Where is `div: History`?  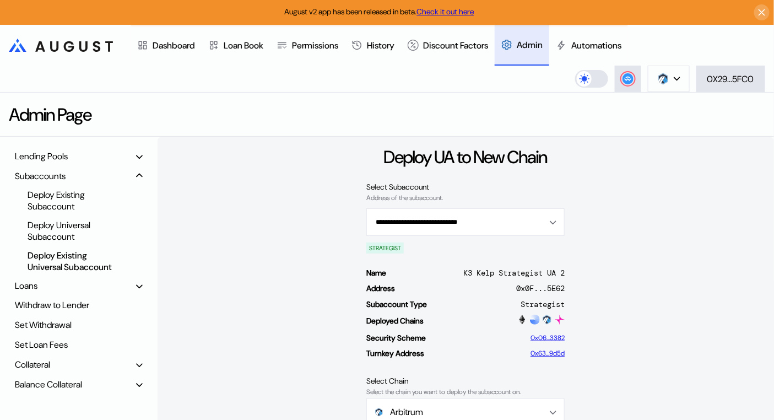
div: History is located at coordinates (381, 45).